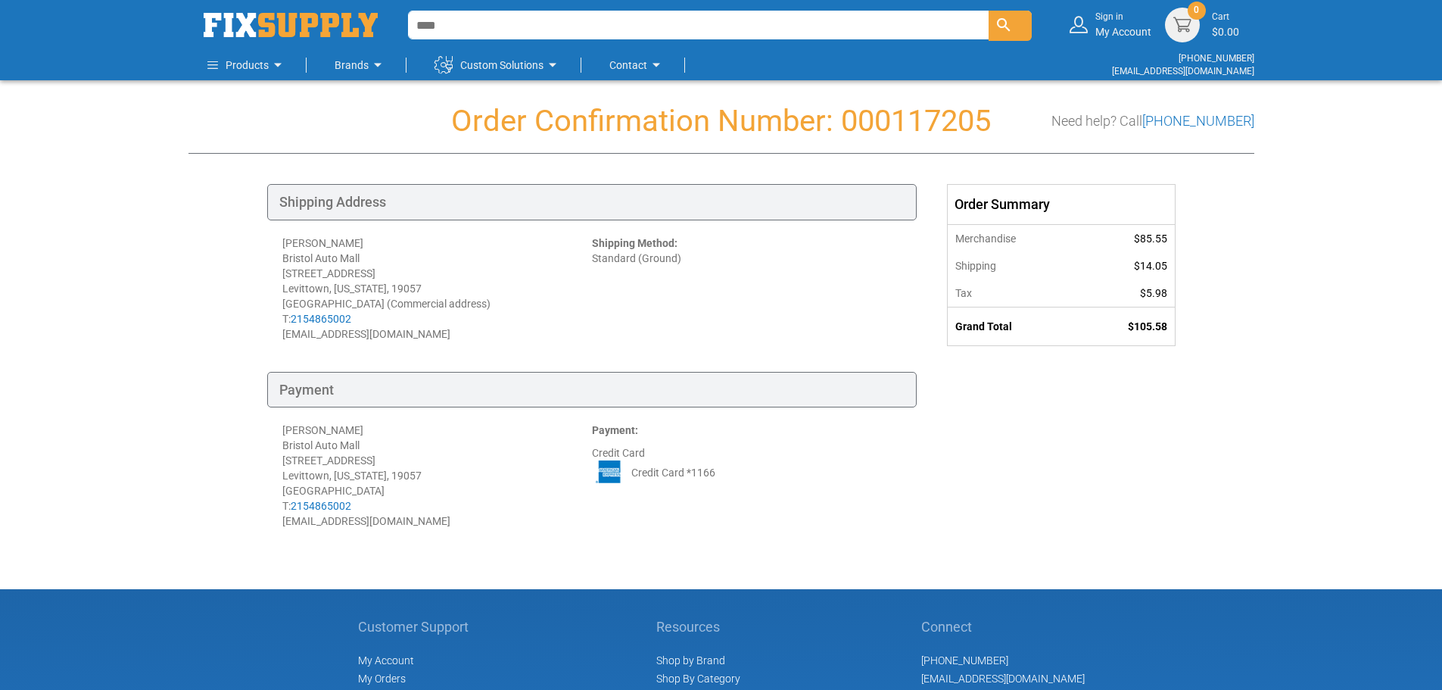 The image size is (1442, 690). I want to click on h5: Resources, so click(699, 627).